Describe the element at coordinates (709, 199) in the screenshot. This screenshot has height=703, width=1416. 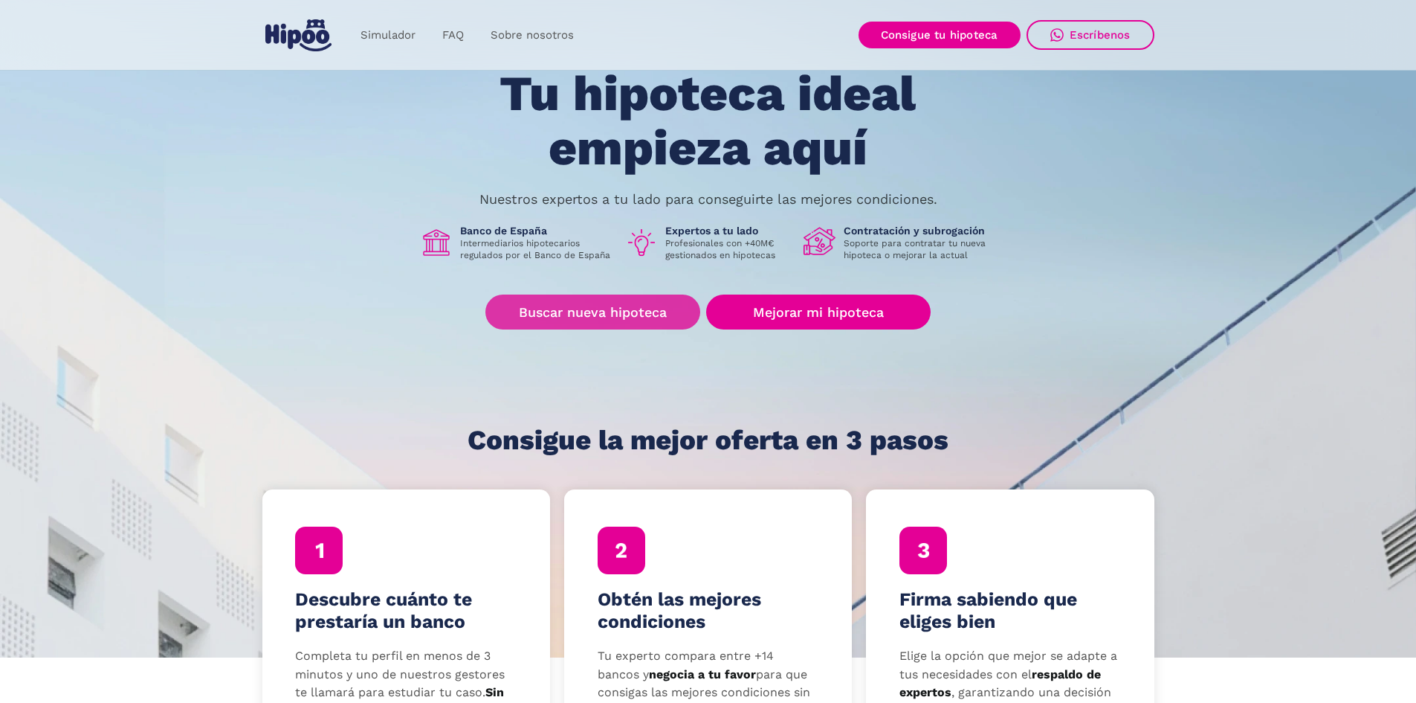
I see `p: Nuestros expertos a tu lado para conseguirte las mejores condiciones.` at that location.